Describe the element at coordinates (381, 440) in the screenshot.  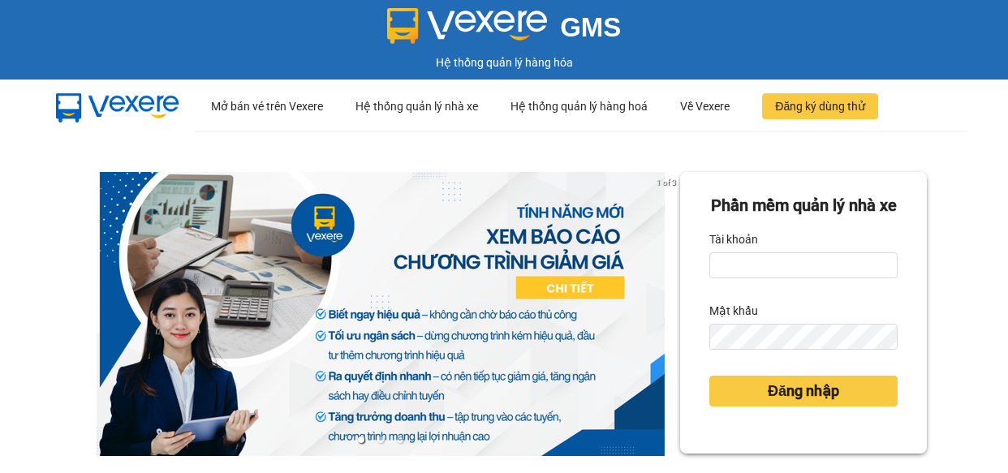
I see `li: slide item 2` at that location.